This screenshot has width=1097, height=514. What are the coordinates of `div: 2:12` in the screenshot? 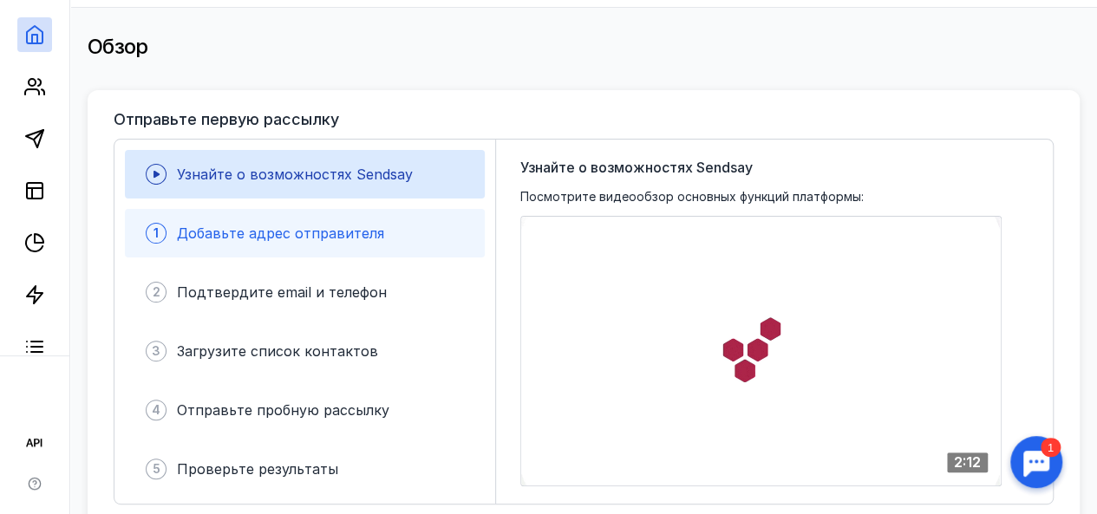 It's located at (967, 462).